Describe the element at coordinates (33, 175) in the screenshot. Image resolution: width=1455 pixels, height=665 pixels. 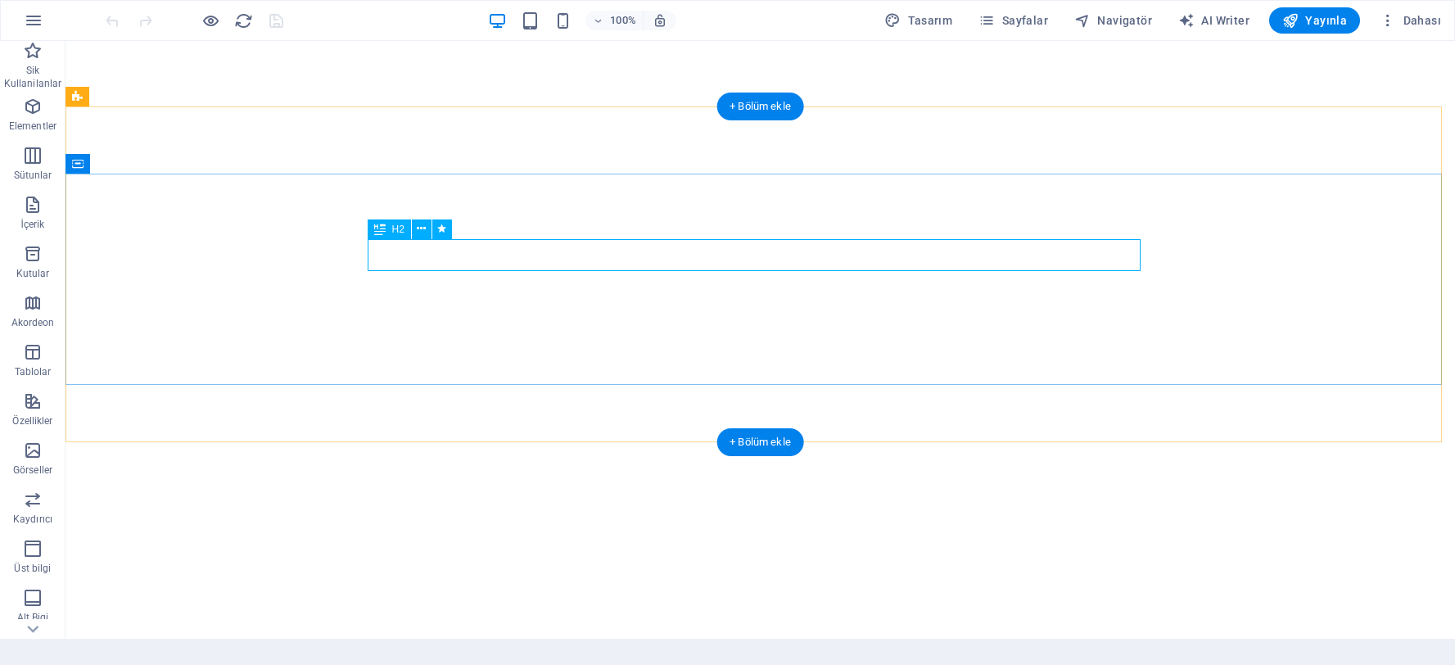
I see `p: Sütunlar` at that location.